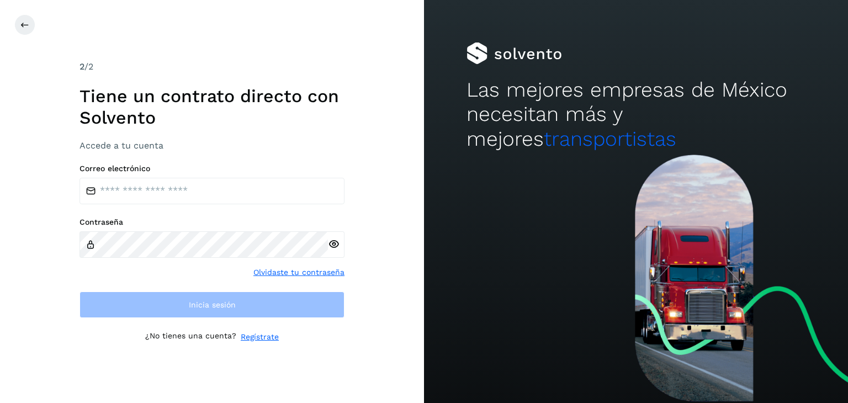  I want to click on a: Olvidaste tu contraseña, so click(299, 272).